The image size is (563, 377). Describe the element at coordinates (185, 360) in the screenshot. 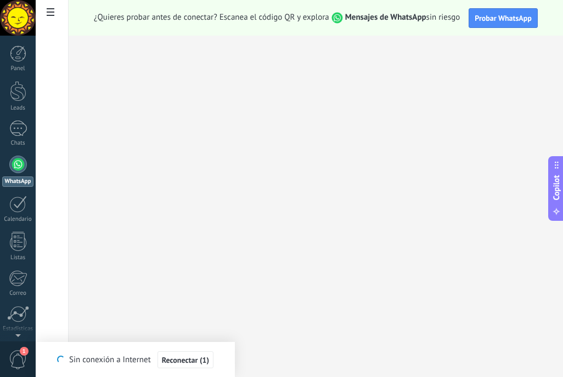

I see `button: Reconectar (1)` at that location.